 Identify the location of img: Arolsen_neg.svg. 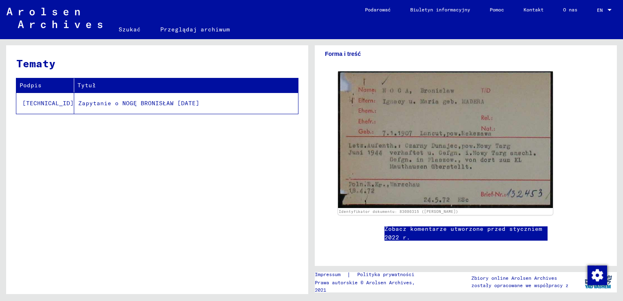
(54, 18).